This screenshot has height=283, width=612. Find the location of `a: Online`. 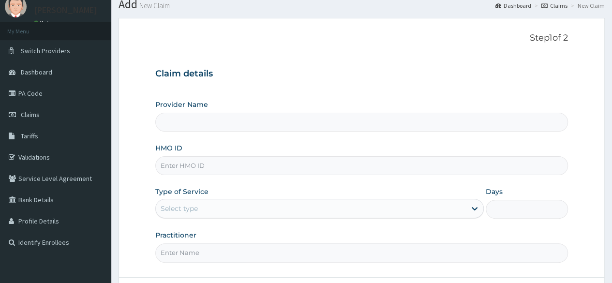

a: Online is located at coordinates (45, 23).